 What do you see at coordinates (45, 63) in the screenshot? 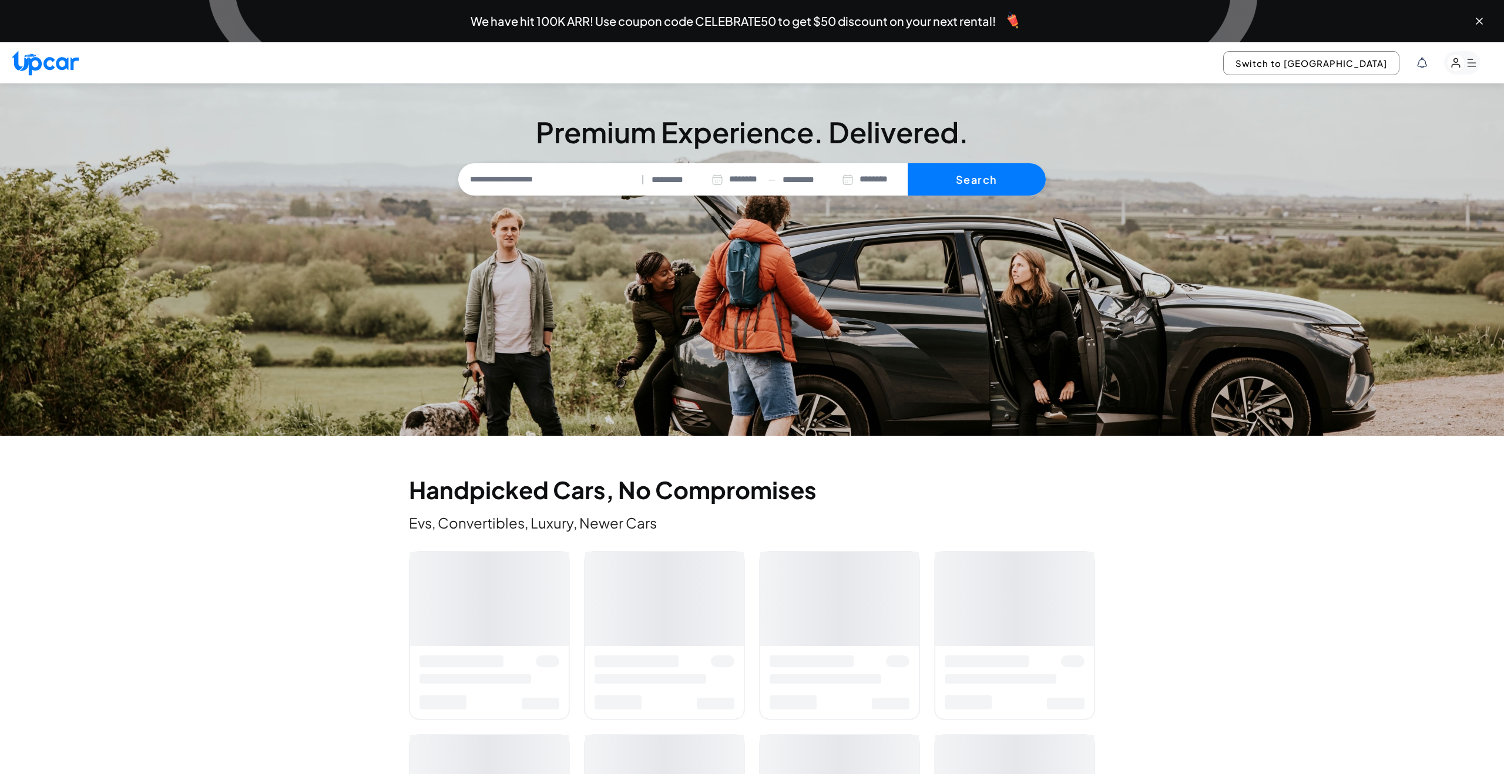
I see `img: Upcar Logo` at bounding box center [45, 63].